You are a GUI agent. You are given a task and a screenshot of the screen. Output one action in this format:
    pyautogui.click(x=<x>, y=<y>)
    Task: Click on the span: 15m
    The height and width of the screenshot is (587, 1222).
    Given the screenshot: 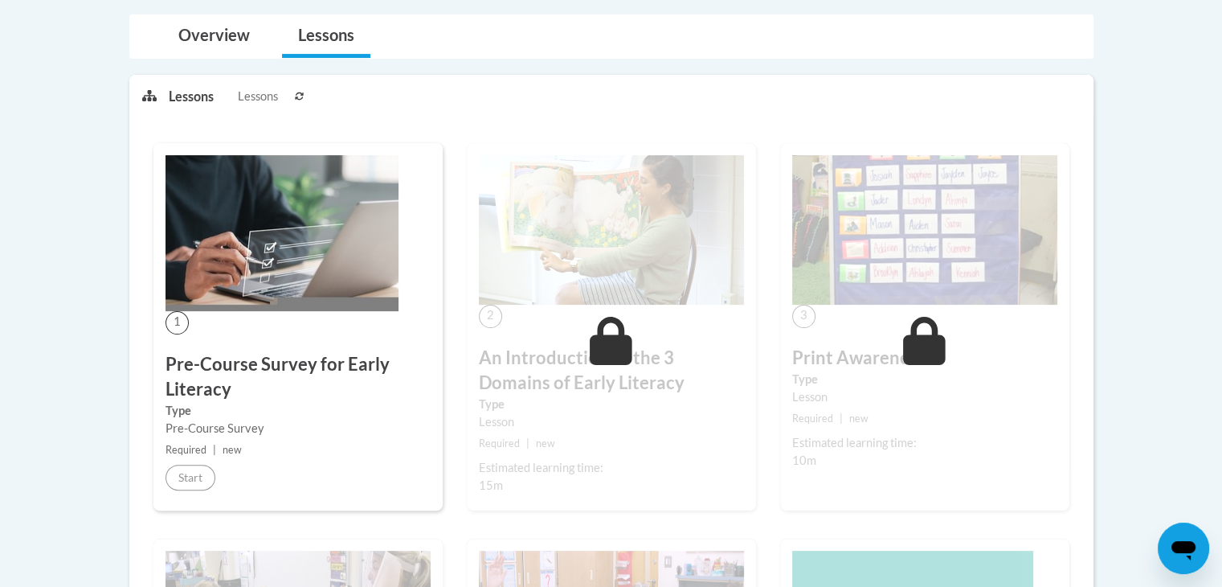 What is the action you would take?
    pyautogui.click(x=491, y=485)
    